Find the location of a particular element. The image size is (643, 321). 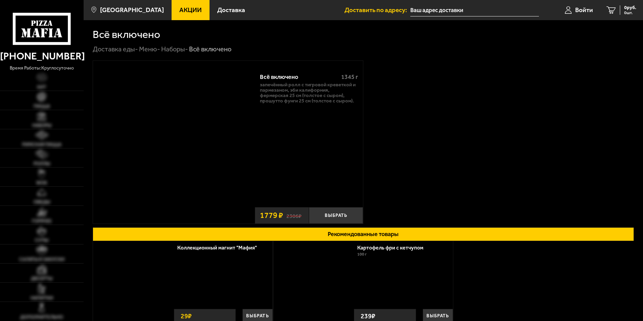

button: Рекомендованные товары is located at coordinates (363, 234).